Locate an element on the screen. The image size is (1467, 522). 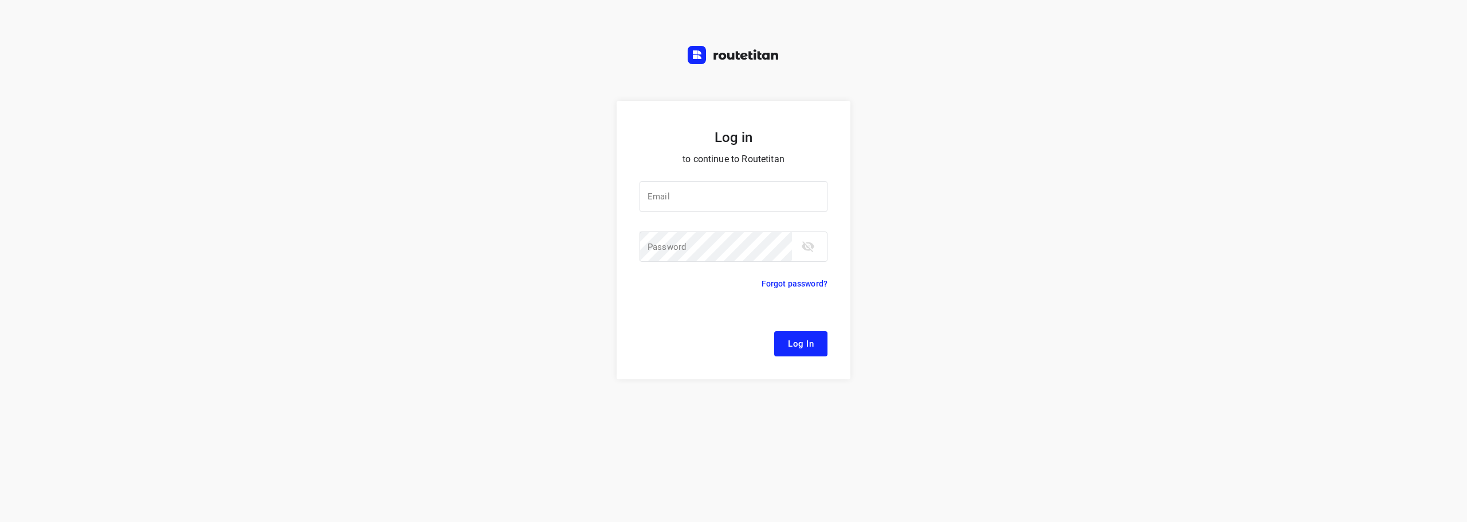
h5: Log in is located at coordinates (734, 138).